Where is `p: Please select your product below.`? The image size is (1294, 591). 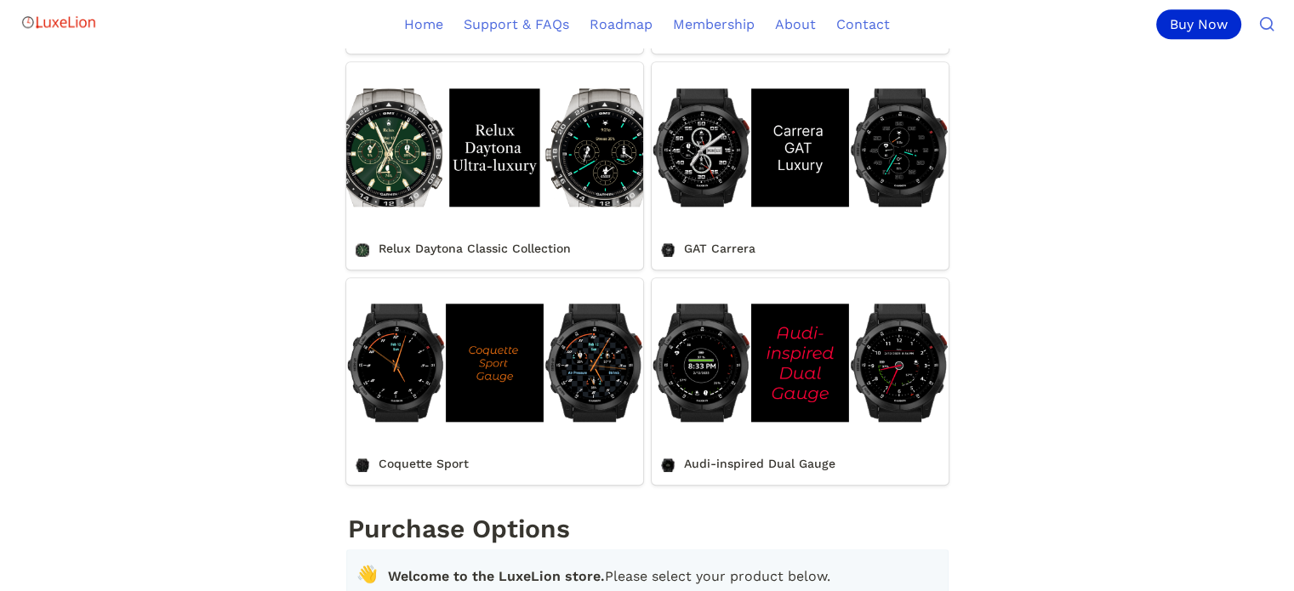
p: Please select your product below. is located at coordinates (660, 577).